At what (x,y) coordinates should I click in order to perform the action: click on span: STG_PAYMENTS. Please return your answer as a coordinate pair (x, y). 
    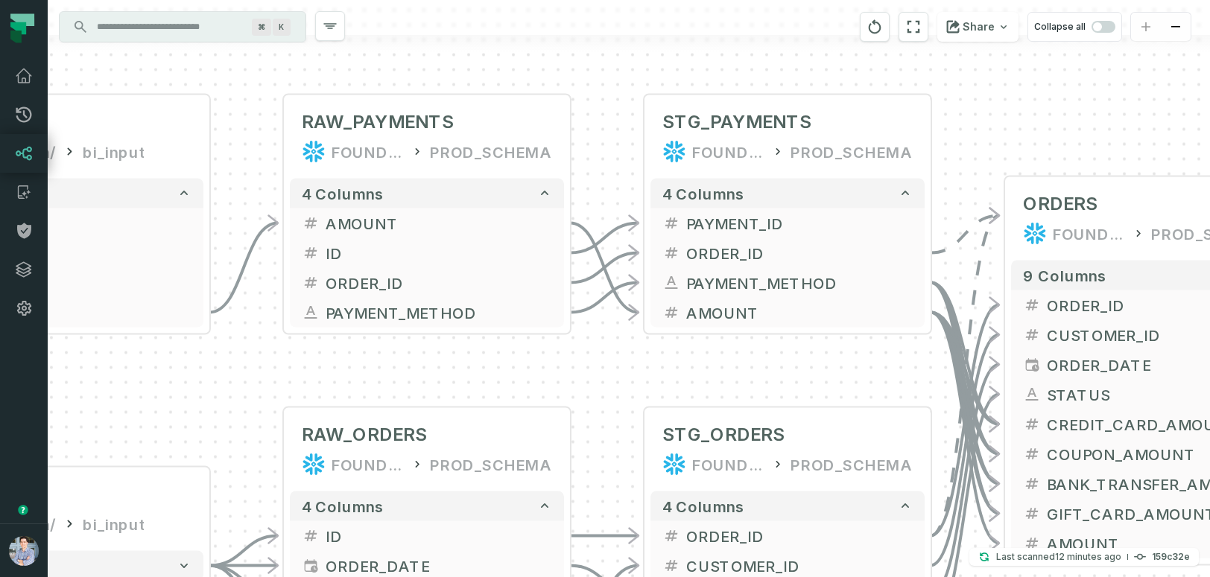
    Looking at the image, I should click on (737, 122).